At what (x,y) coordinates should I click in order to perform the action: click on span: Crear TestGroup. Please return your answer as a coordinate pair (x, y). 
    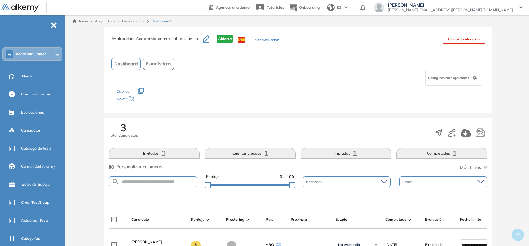
    Looking at the image, I should click on (35, 202).